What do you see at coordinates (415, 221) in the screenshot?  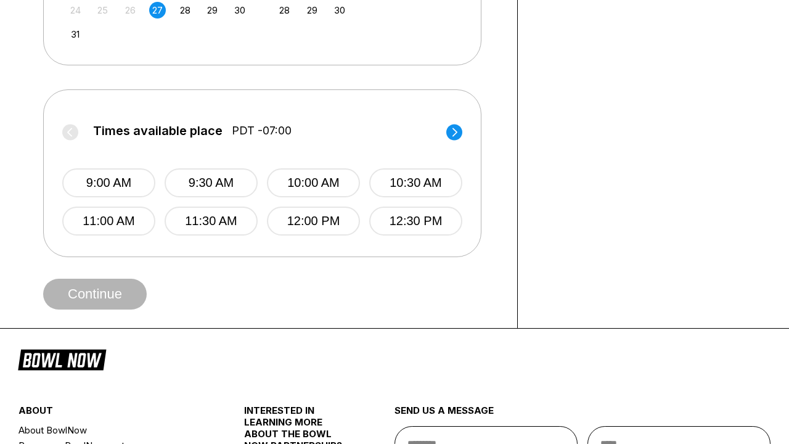 I see `button: 12:30 PM` at bounding box center [415, 221].